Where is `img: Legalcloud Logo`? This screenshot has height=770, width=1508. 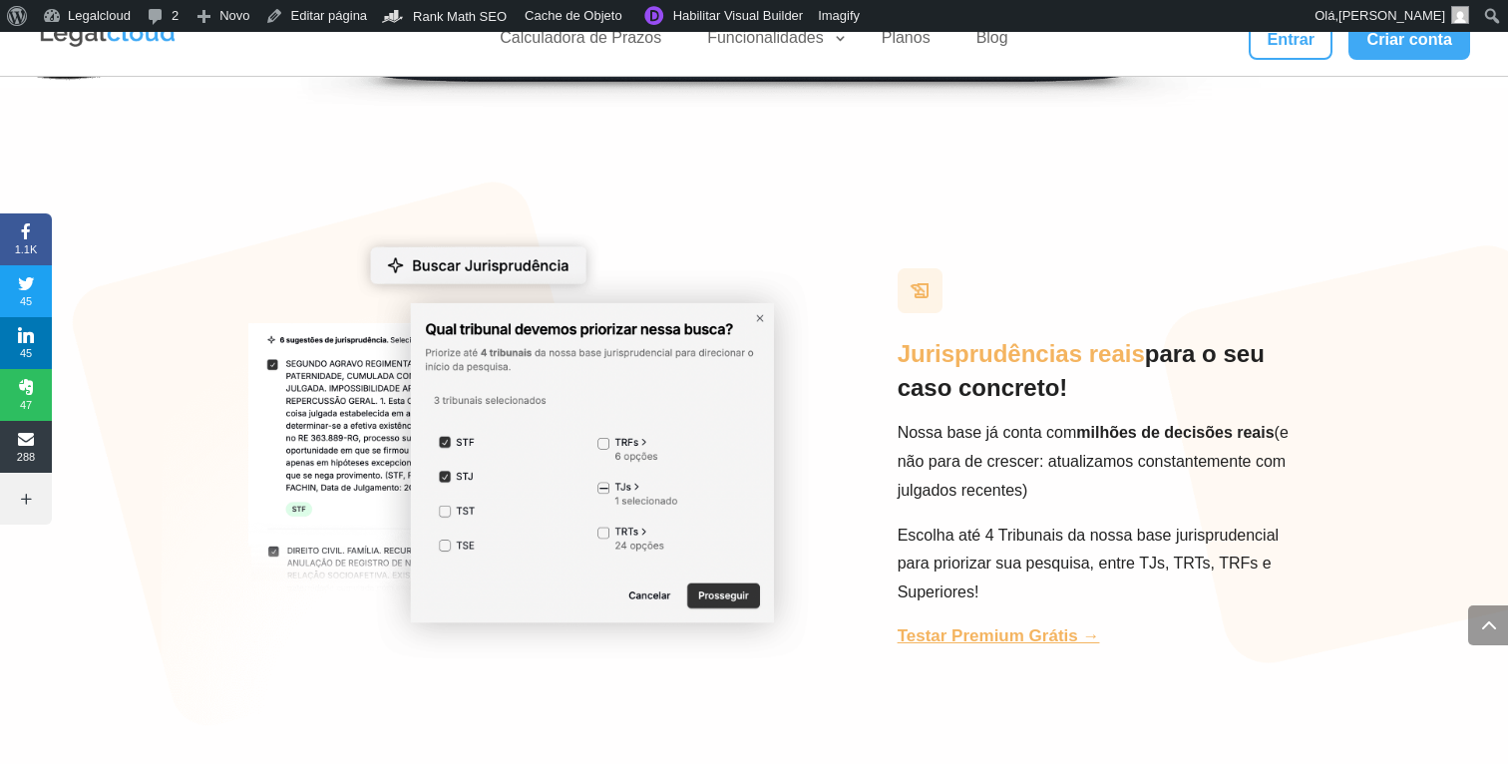 img: Legalcloud Logo is located at coordinates (108, 35).